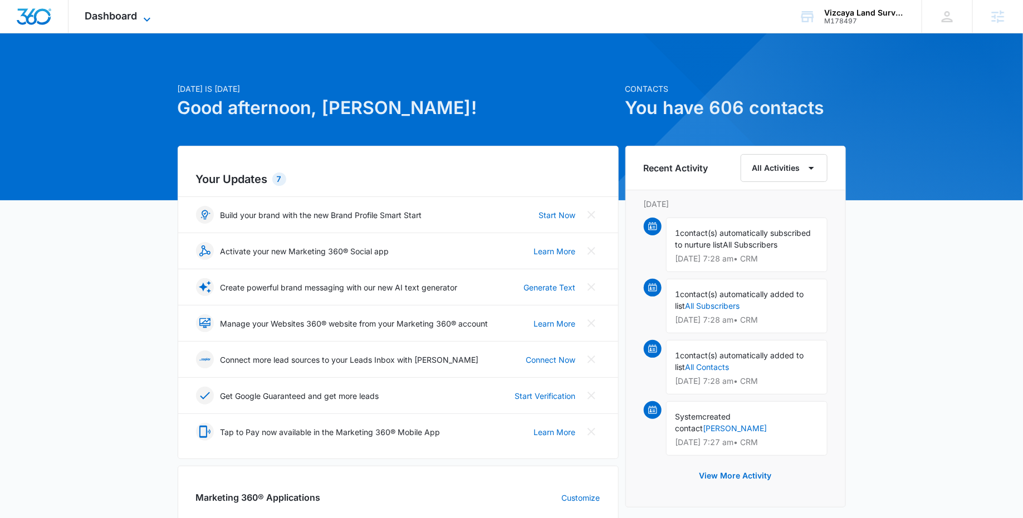 Image resolution: width=1023 pixels, height=518 pixels. I want to click on p: Build your brand with the new Brand Profile Smart Start, so click(321, 215).